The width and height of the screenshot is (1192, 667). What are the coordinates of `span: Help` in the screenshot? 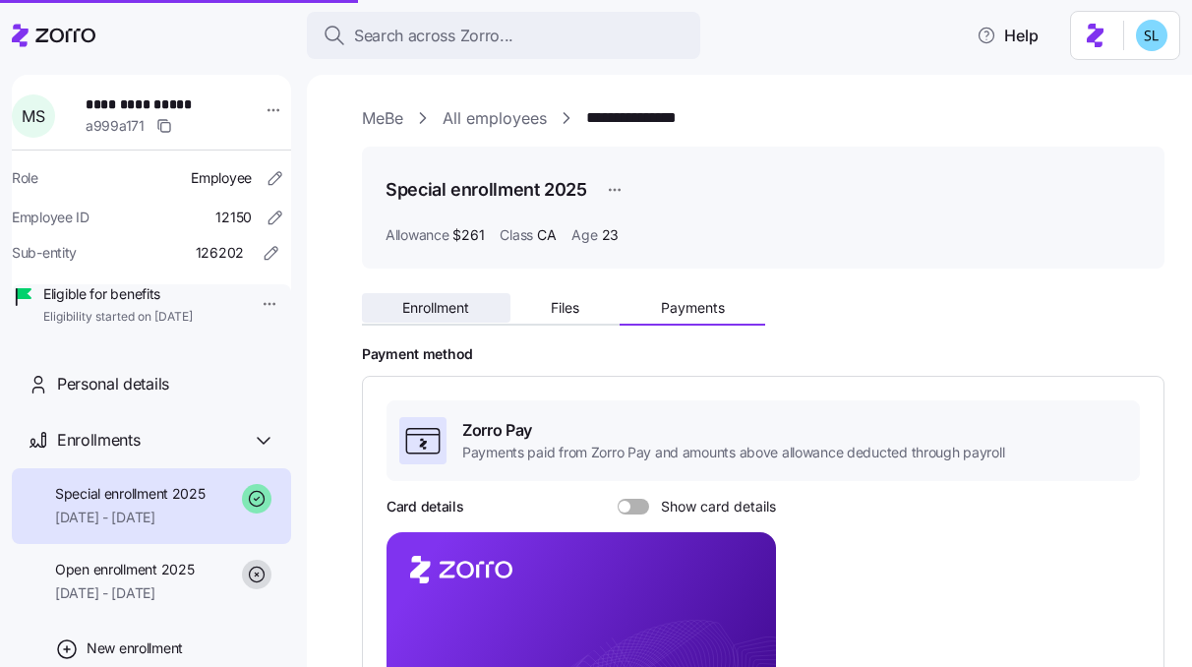 It's located at (1007, 35).